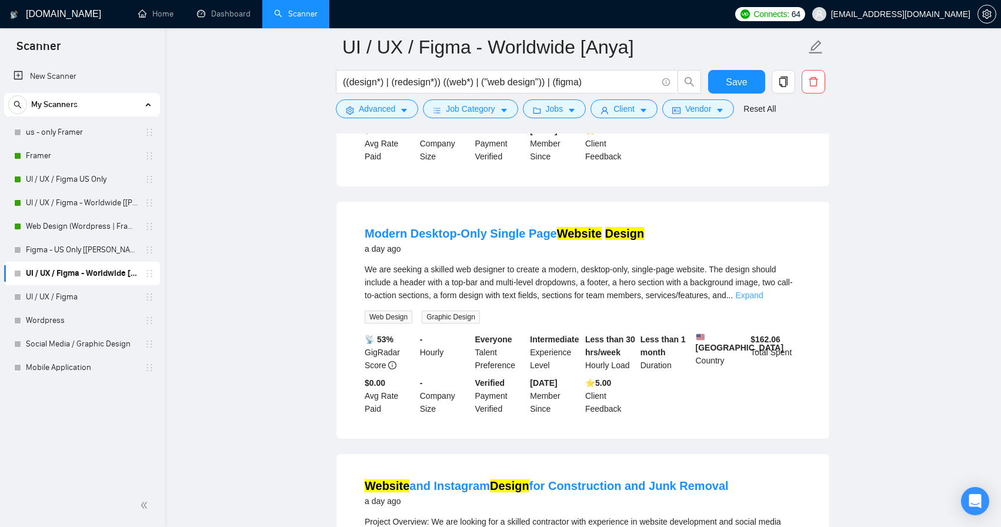 This screenshot has width=1001, height=527. I want to click on span: Scanner, so click(38, 50).